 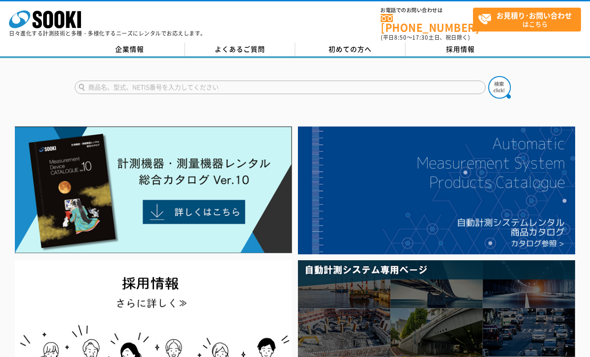 I want to click on a: お見積り･お問い合わせはこちら, so click(x=527, y=19).